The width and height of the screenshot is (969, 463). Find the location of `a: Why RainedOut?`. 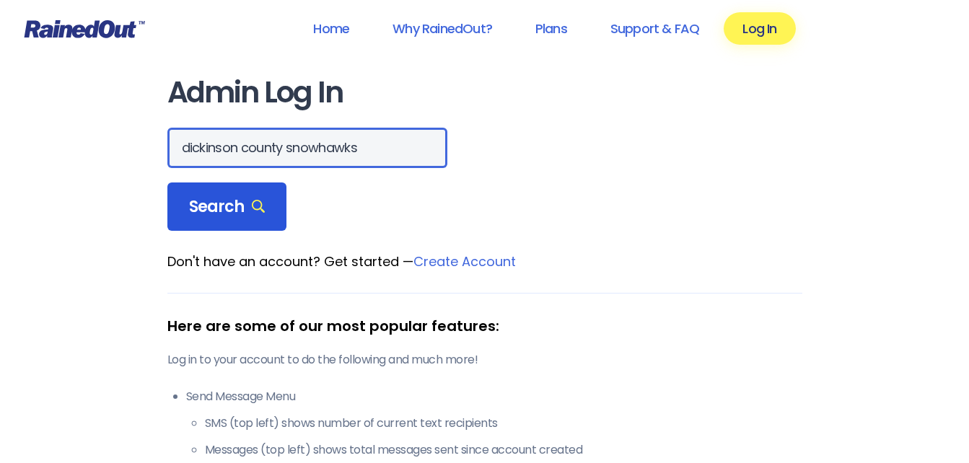

a: Why RainedOut? is located at coordinates (442, 28).